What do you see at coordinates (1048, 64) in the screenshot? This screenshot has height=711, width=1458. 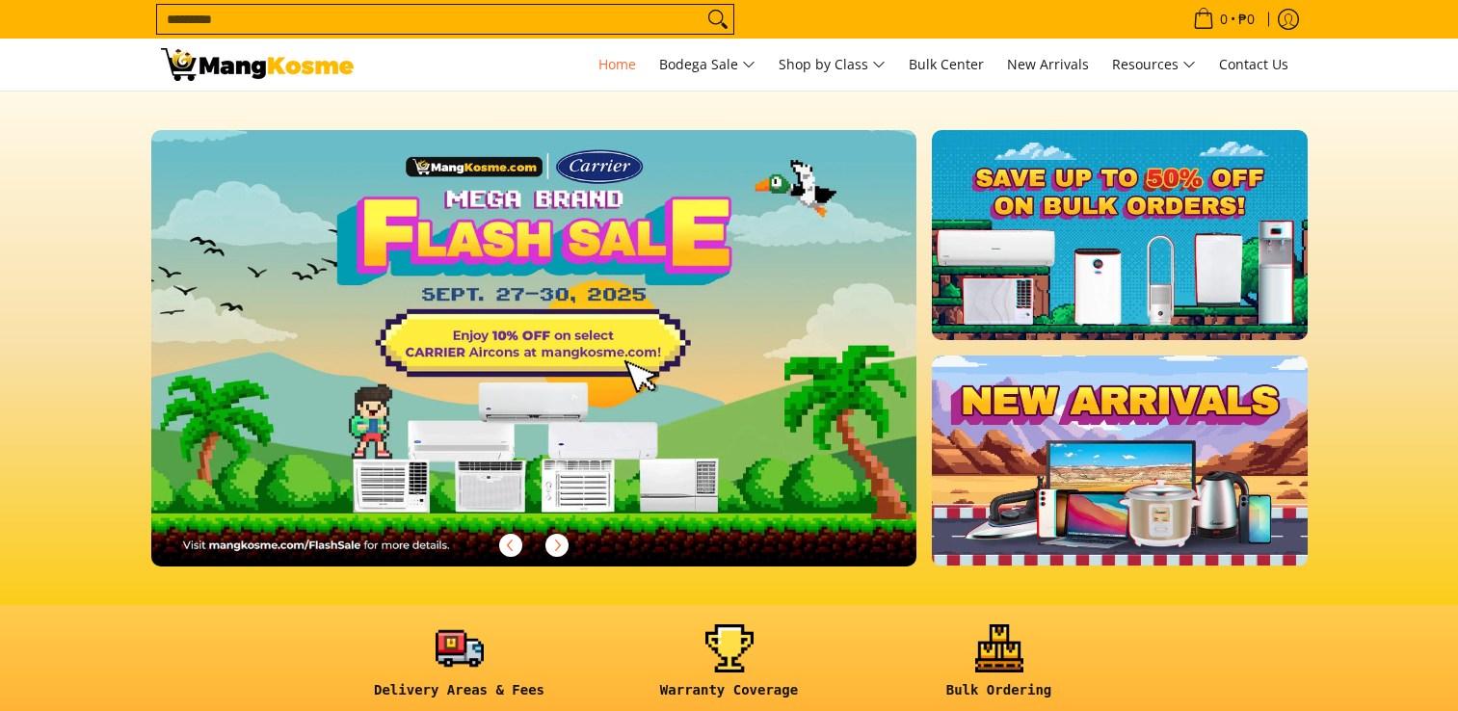 I see `span: New Arrivals` at bounding box center [1048, 64].